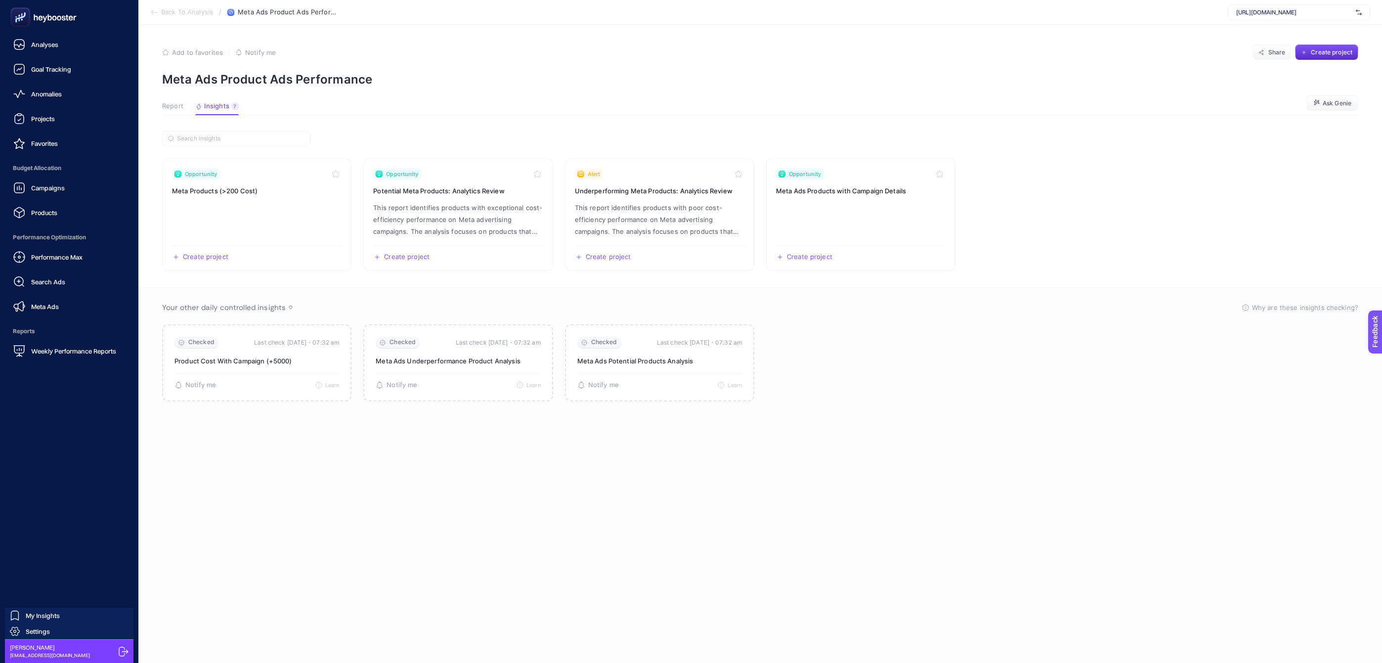  I want to click on a: Analyses, so click(69, 44).